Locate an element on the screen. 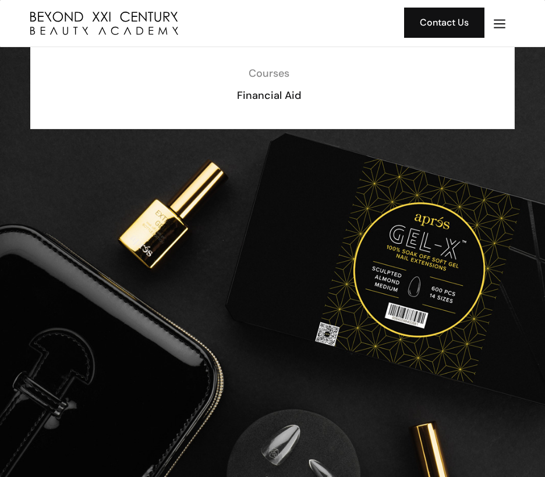 The width and height of the screenshot is (545, 477). a: home is located at coordinates (205, 23).